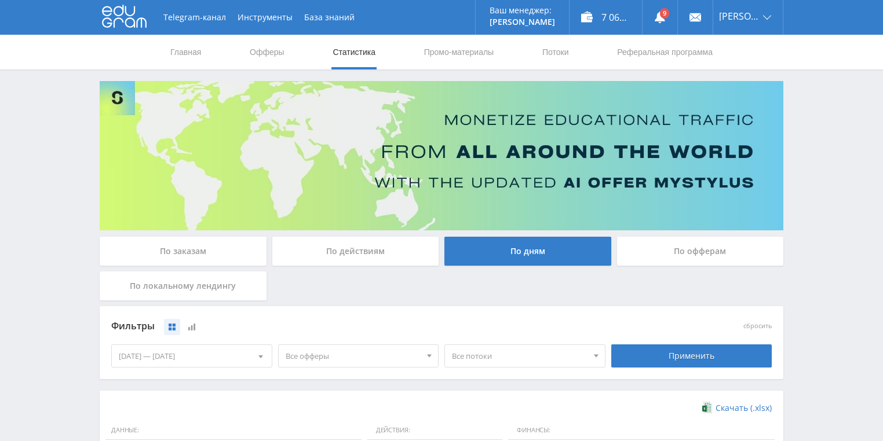 The image size is (883, 441). I want to click on a: Скачать (.xlsx), so click(737, 408).